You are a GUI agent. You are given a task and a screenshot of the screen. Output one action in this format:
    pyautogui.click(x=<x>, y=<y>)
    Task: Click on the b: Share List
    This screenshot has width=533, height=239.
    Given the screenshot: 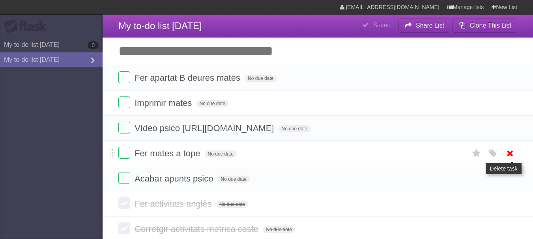 What is the action you would take?
    pyautogui.click(x=430, y=25)
    